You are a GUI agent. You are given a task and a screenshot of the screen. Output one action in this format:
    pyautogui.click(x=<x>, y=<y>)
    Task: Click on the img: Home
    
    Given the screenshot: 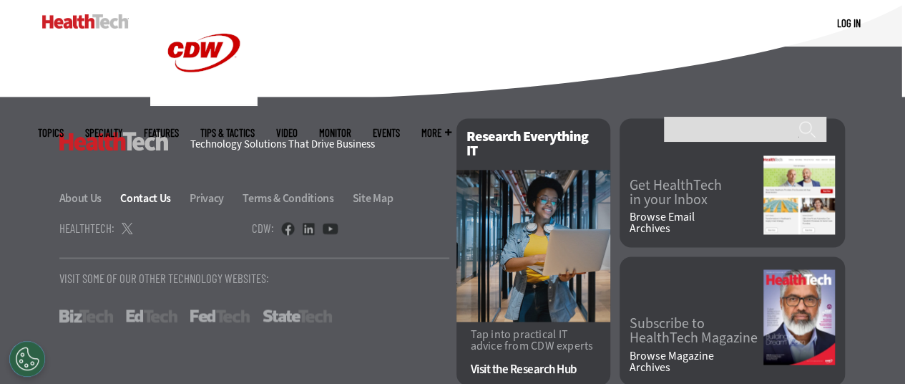 What is the action you would take?
    pyautogui.click(x=85, y=21)
    